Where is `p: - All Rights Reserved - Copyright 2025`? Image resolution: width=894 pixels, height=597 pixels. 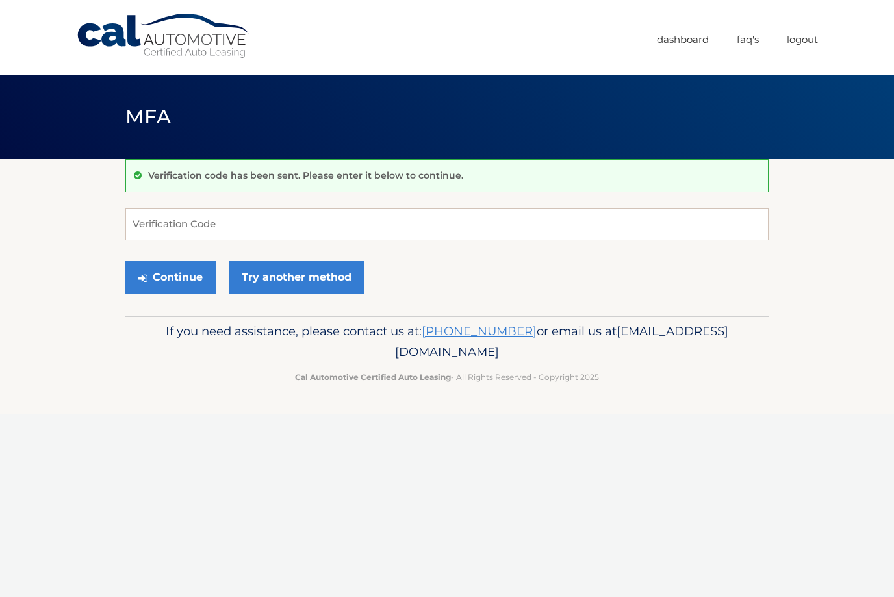 p: - All Rights Reserved - Copyright 2025 is located at coordinates (447, 377).